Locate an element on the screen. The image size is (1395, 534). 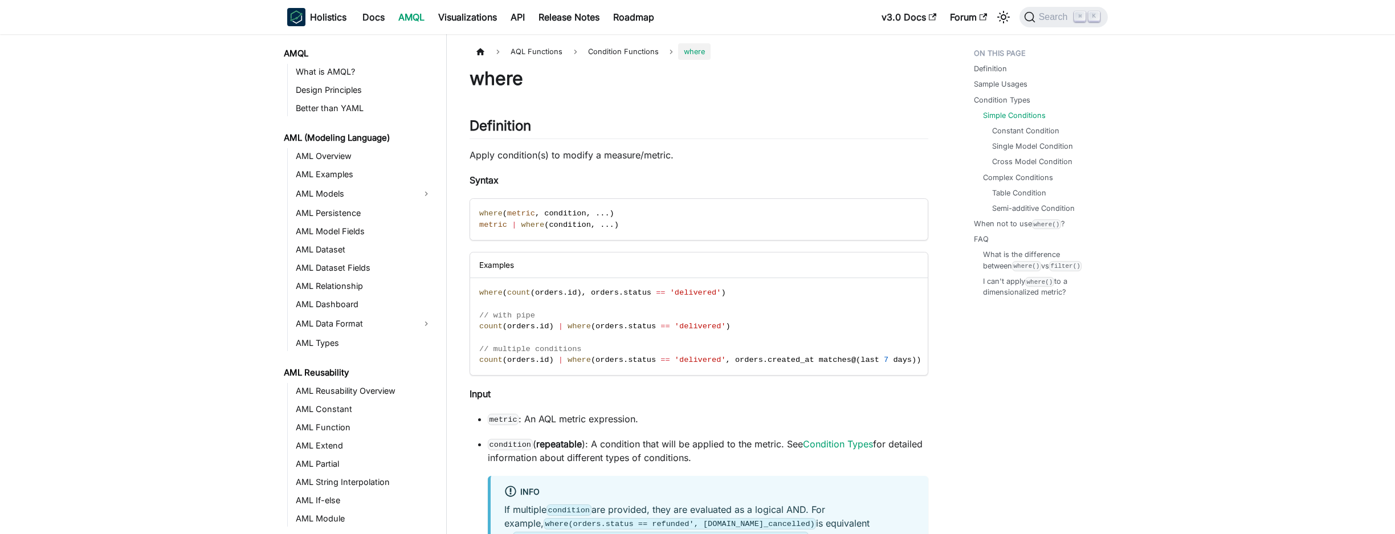
span: // with pipe is located at coordinates (507, 315).